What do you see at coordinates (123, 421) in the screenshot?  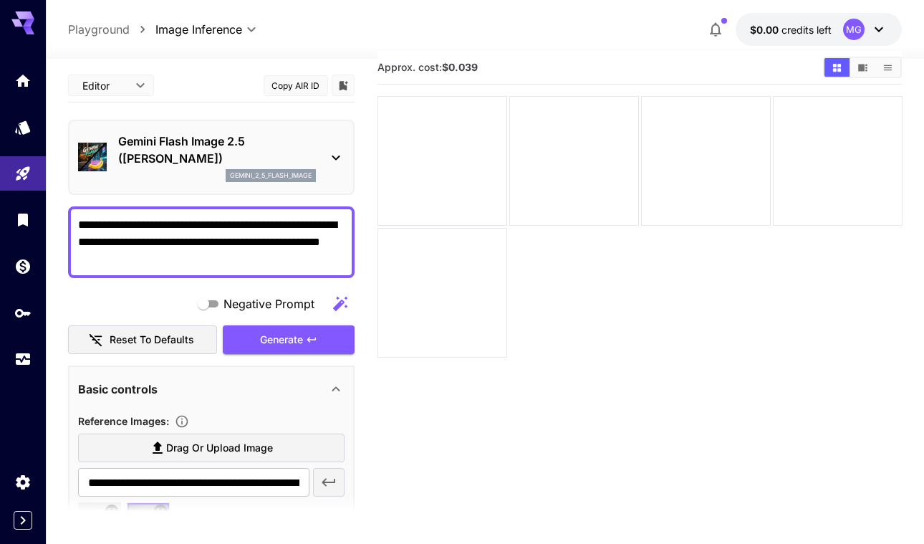 I see `span: Reference Images :` at bounding box center [123, 421].